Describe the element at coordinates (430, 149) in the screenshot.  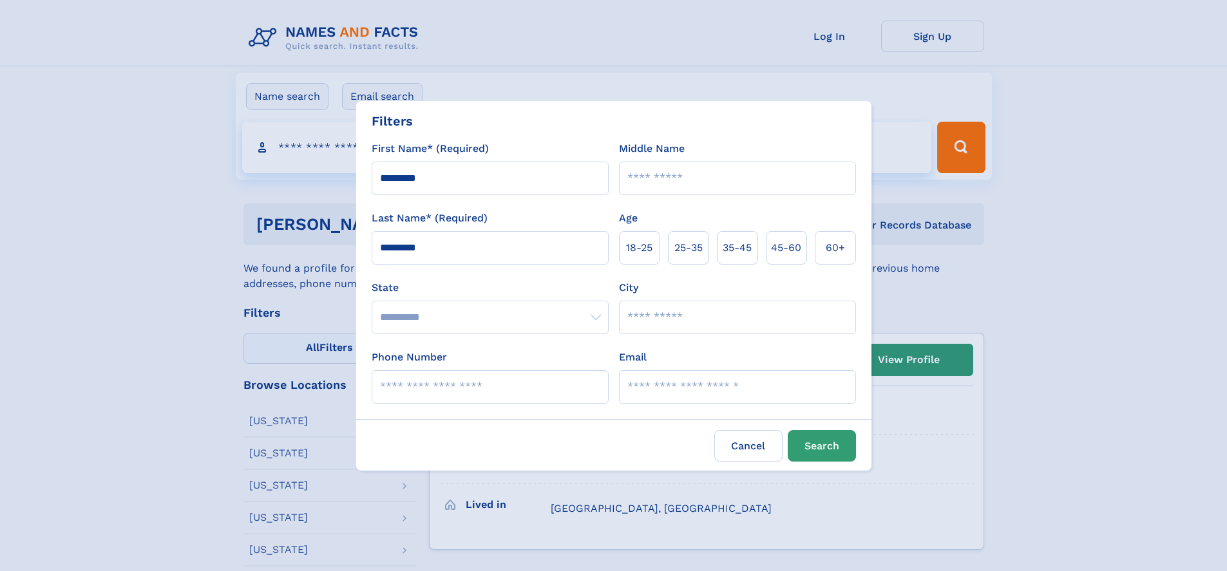
I see `label: First Name* (Required)` at that location.